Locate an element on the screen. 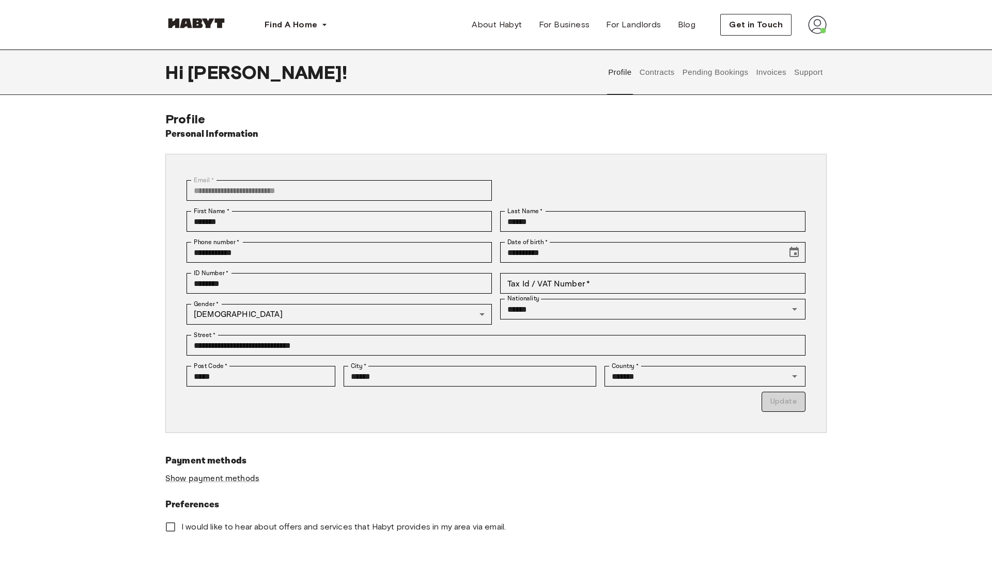  span: Get in Touch is located at coordinates (756, 25).